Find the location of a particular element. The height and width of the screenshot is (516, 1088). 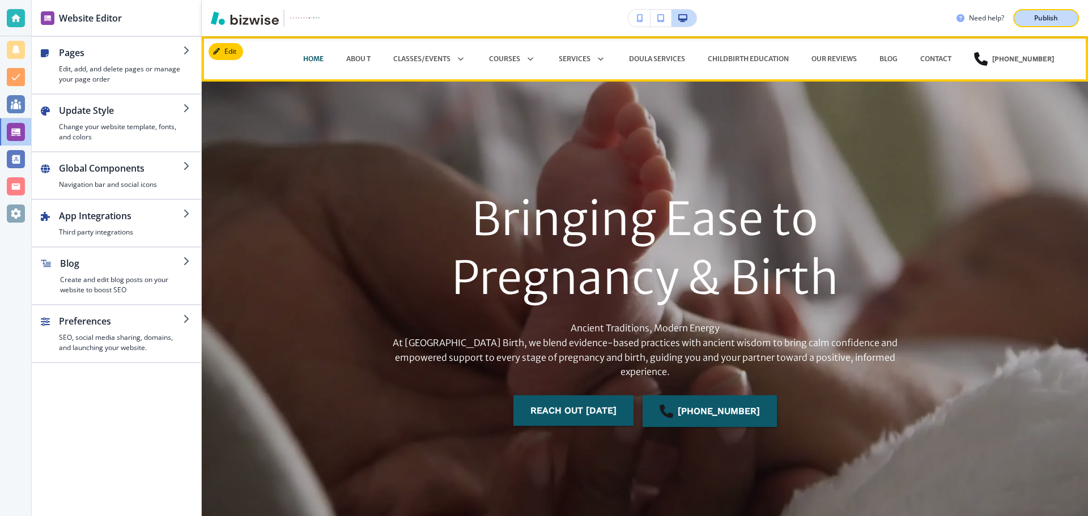

h3: Need help? is located at coordinates (987, 18).